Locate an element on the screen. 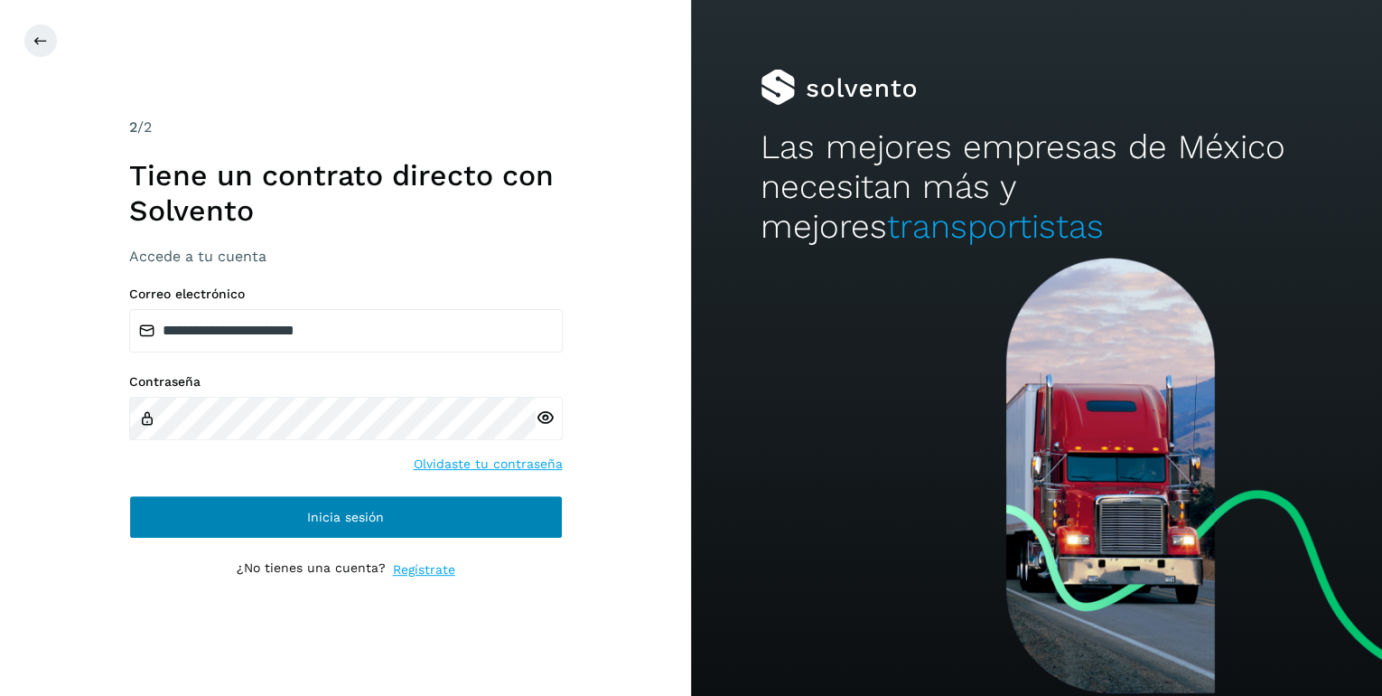 This screenshot has width=1382, height=696. a: Regístrate is located at coordinates (424, 569).